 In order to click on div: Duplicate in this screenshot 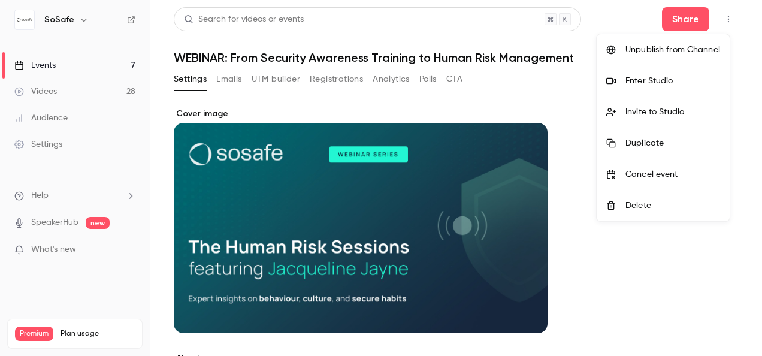, I will do `click(673, 143)`.